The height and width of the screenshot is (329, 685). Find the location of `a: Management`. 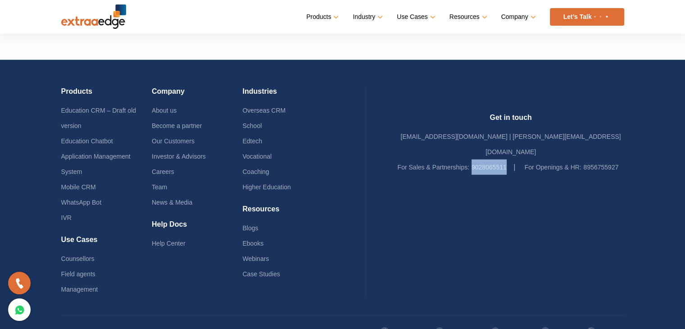

a: Management is located at coordinates (80, 289).